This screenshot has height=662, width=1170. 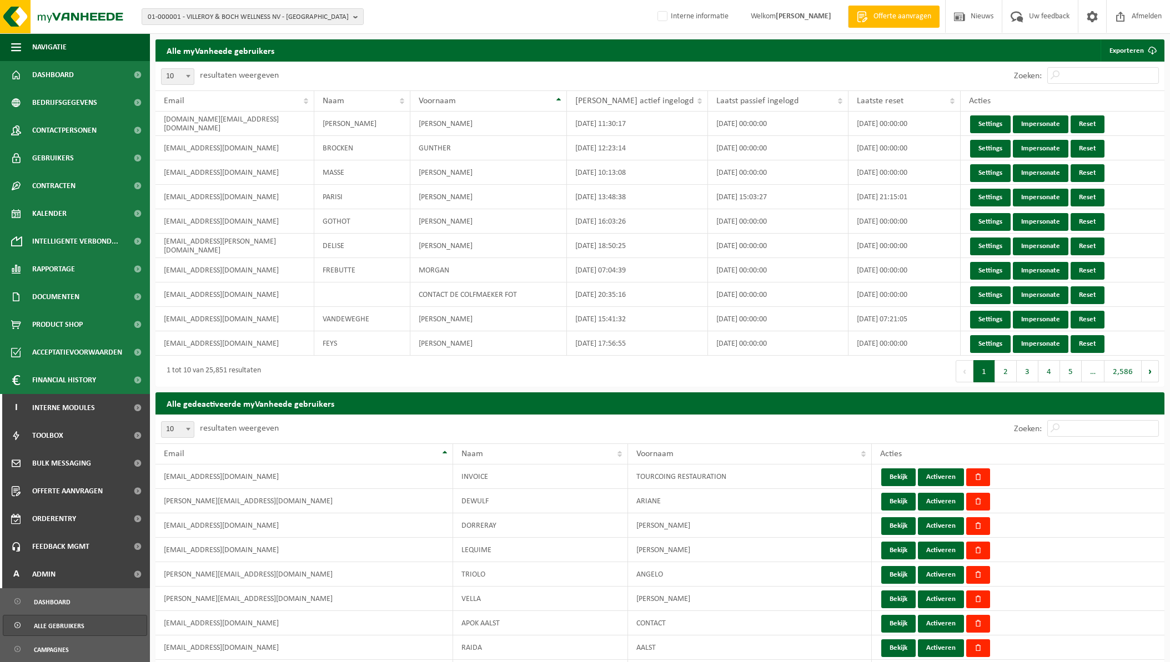 I want to click on span: Alle gebruikers, so click(x=59, y=626).